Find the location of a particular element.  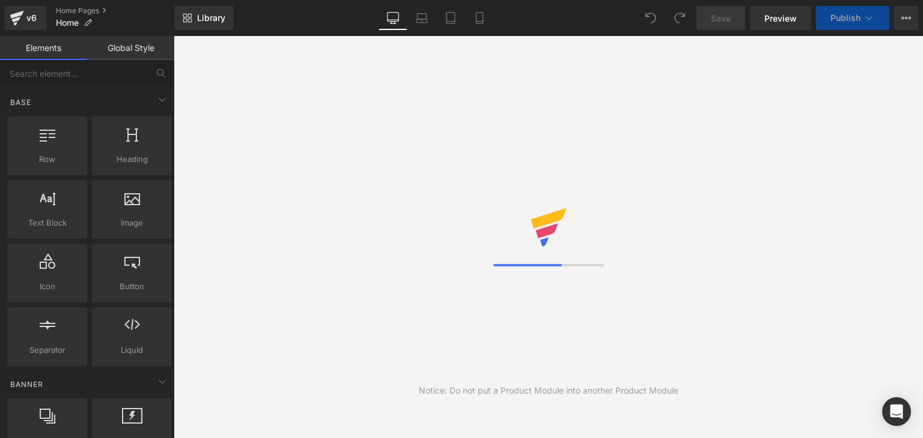

a: Desktop is located at coordinates (393, 18).